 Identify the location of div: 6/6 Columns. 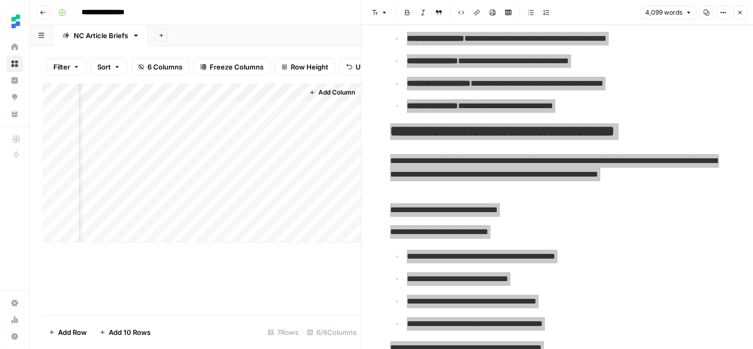
(332, 333).